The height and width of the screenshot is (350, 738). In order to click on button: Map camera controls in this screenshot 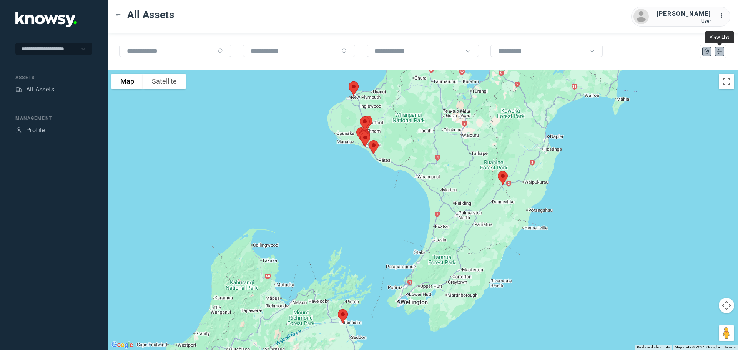, I will do `click(726, 305)`.